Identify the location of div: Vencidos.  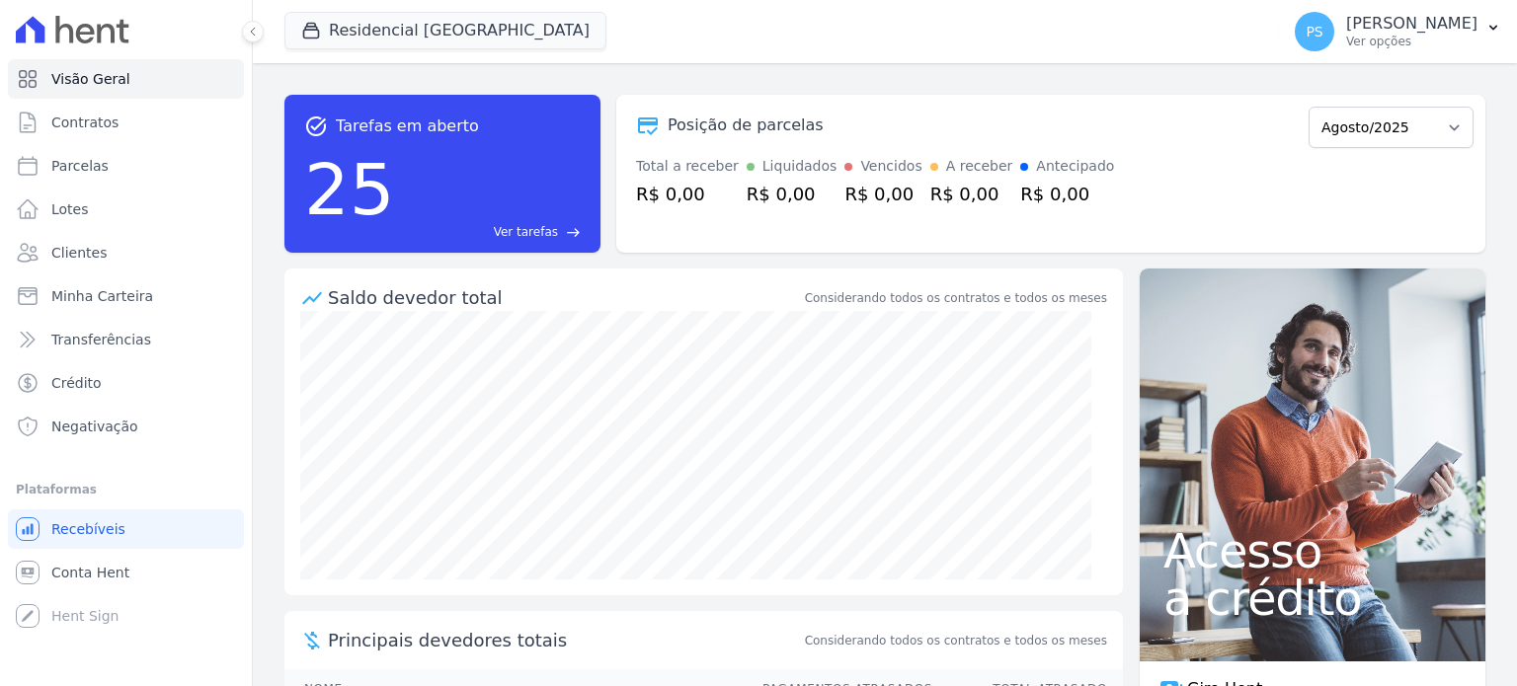
(891, 166).